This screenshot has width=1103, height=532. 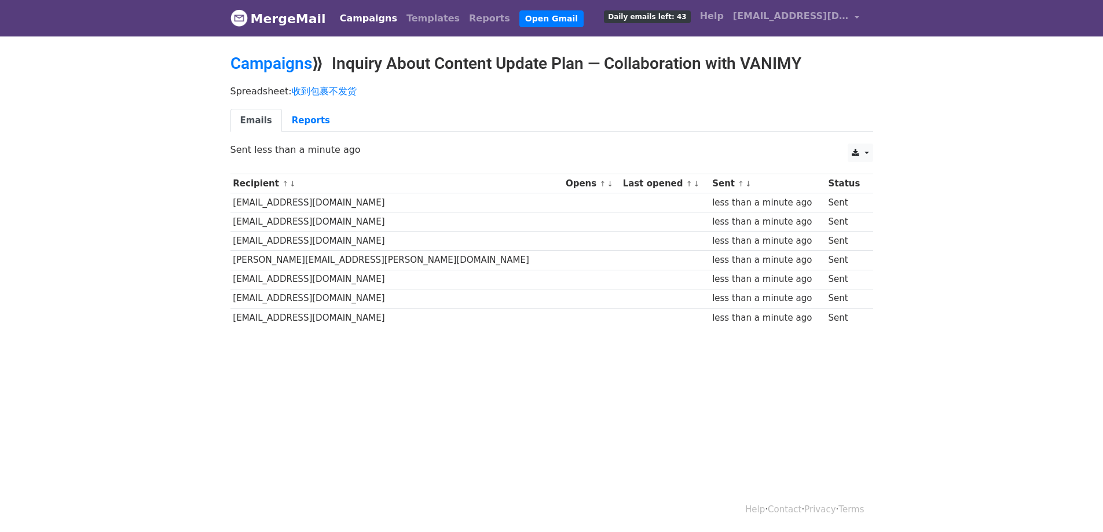 What do you see at coordinates (820, 509) in the screenshot?
I see `a: Privacy` at bounding box center [820, 509].